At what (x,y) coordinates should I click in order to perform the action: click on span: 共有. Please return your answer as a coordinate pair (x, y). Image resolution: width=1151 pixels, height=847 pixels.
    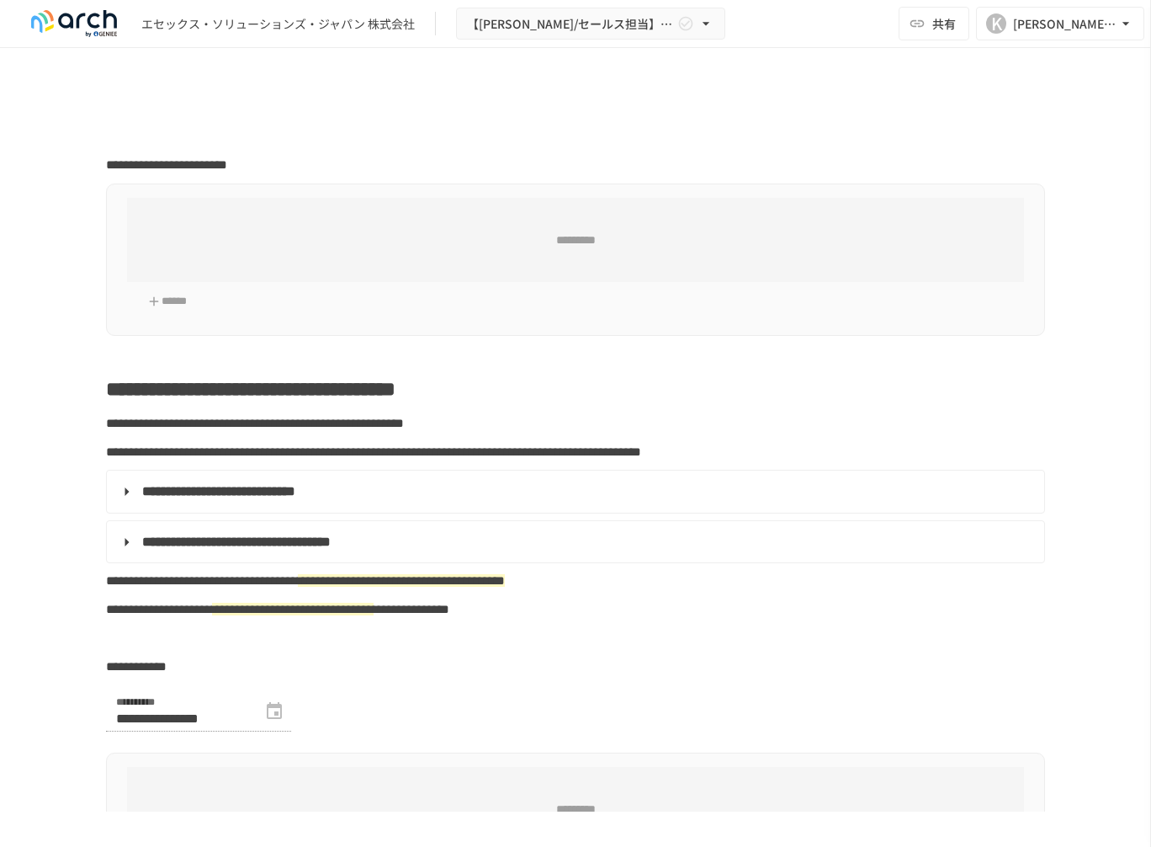
    Looking at the image, I should click on (944, 24).